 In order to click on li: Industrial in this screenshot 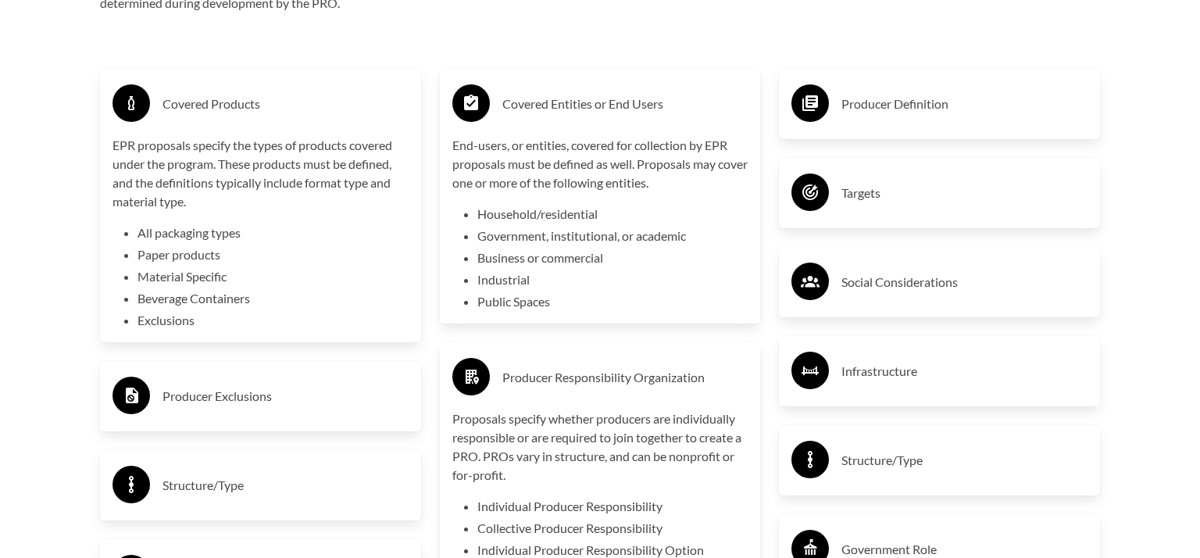, I will do `click(613, 280)`.